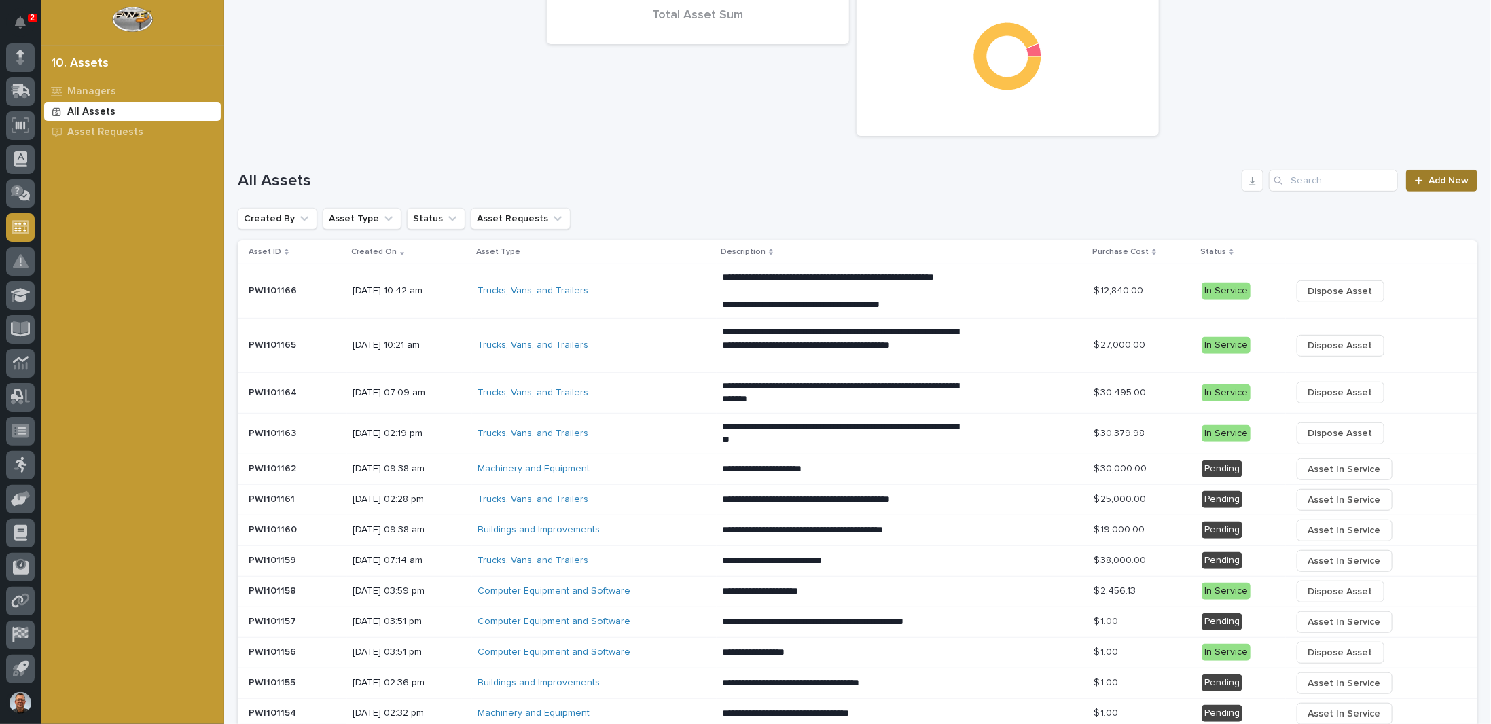 This screenshot has height=724, width=1491. What do you see at coordinates (274, 528) in the screenshot?
I see `p: PWI101160` at bounding box center [274, 528].